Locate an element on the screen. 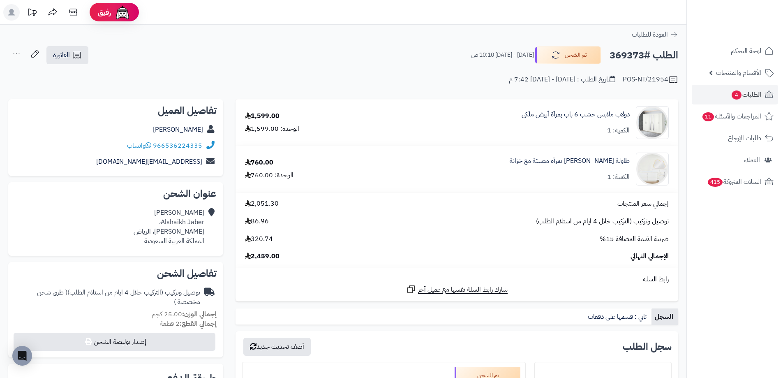  small: 2 قطعة is located at coordinates (188, 324).